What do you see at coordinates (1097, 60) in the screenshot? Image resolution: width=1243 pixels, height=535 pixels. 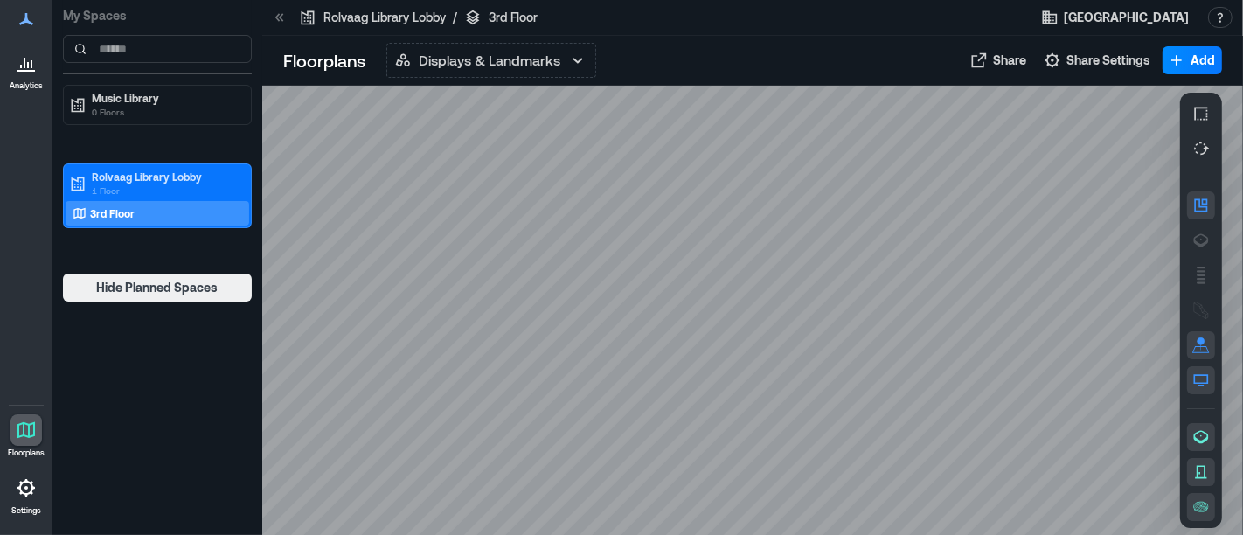 I see `button: Share Settings` at bounding box center [1097, 60].